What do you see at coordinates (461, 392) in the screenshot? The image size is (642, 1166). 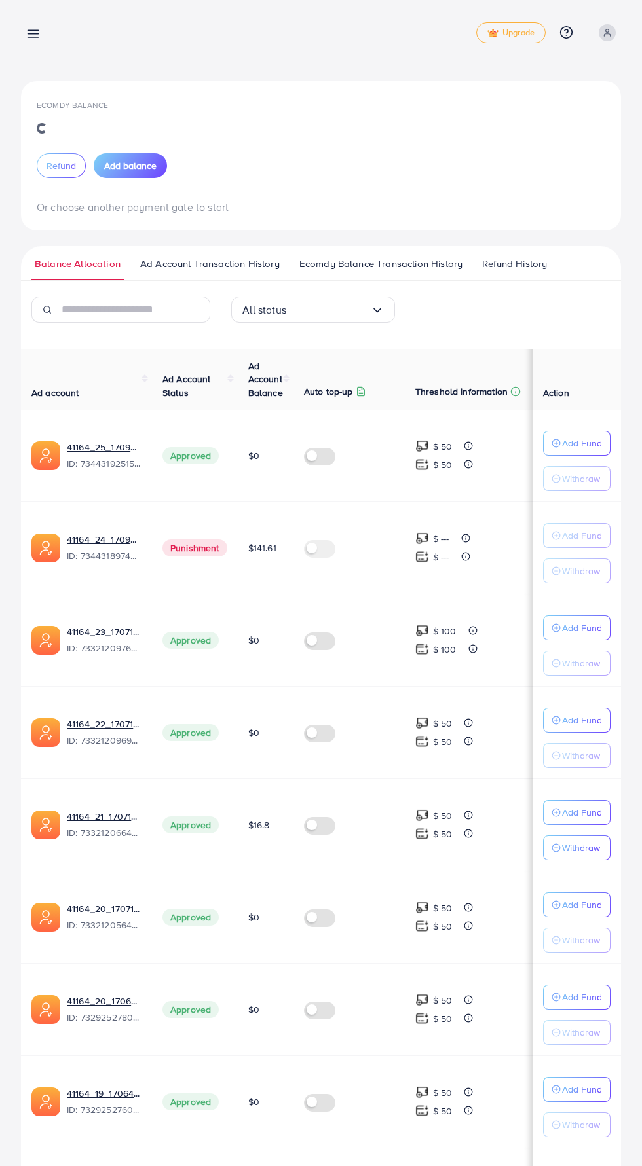 I see `p: Threshold information` at bounding box center [461, 392].